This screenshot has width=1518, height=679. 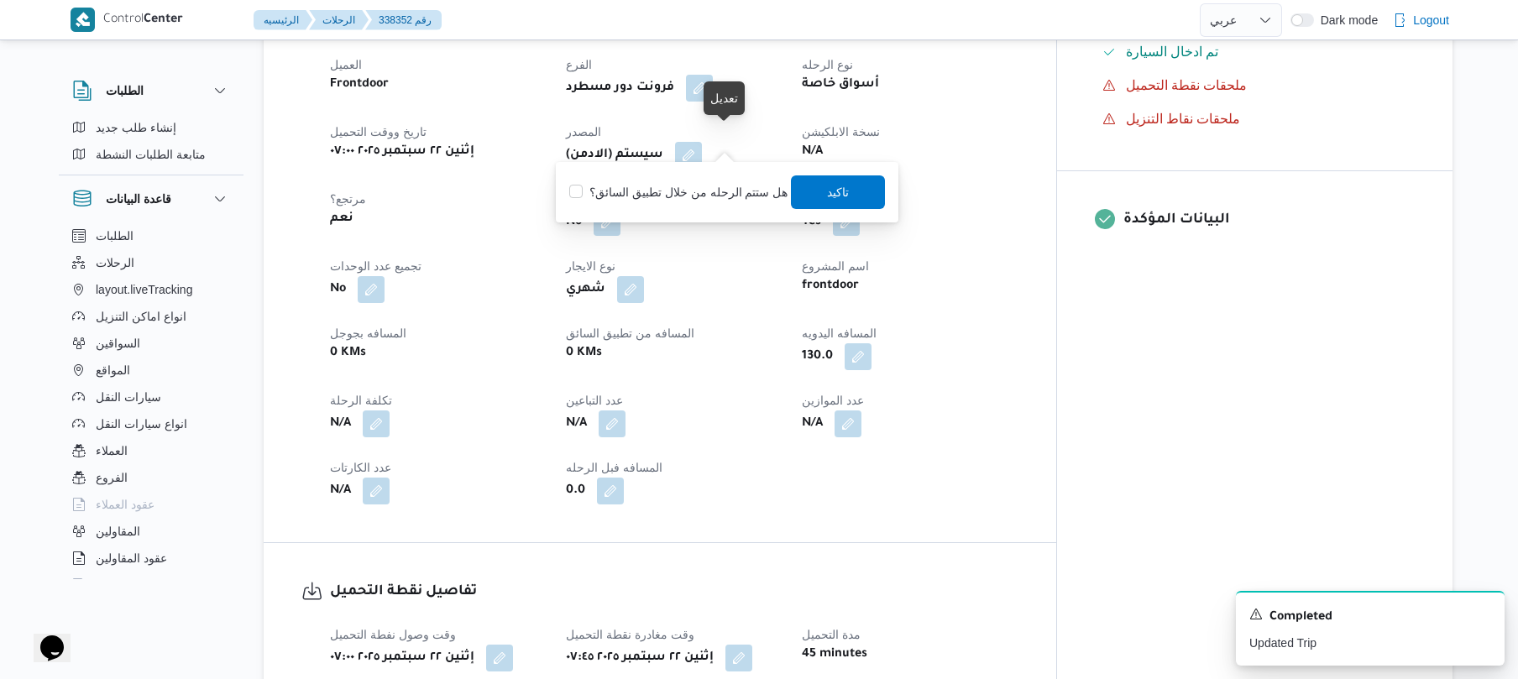 What do you see at coordinates (118, 531) in the screenshot?
I see `span: المقاولين` at bounding box center [118, 531].